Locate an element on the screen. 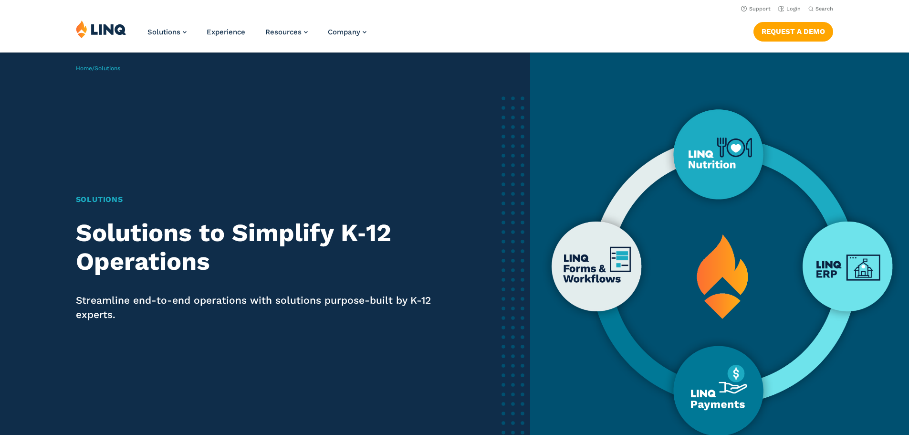 The height and width of the screenshot is (435, 909). nav: Primary Navigation is located at coordinates (257, 36).